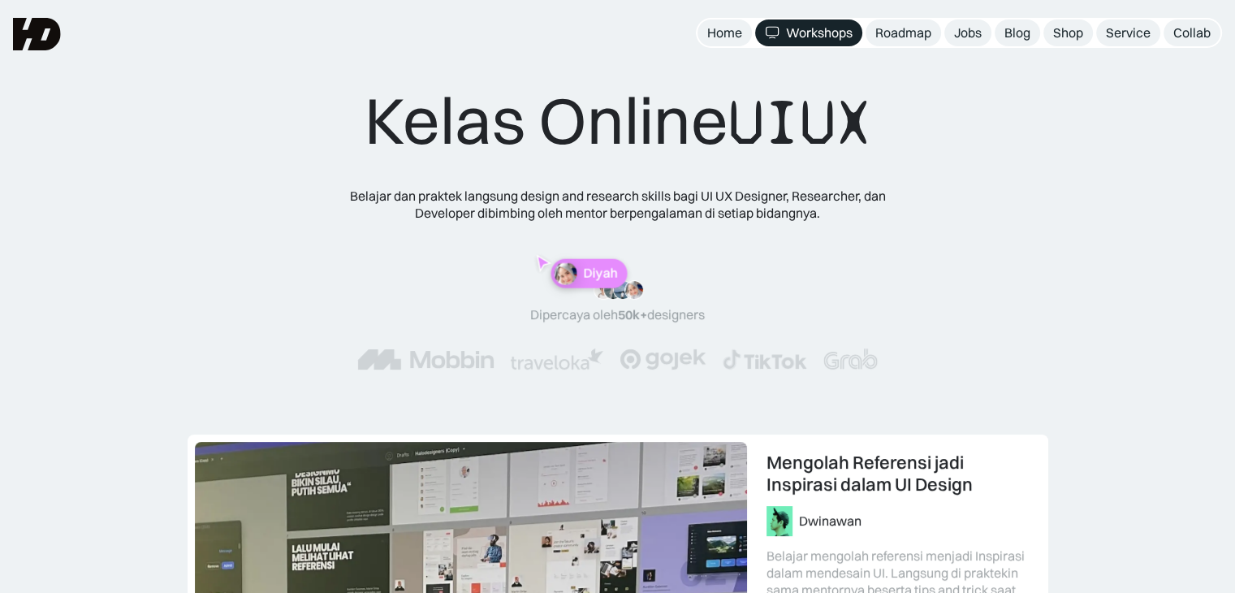  Describe the element at coordinates (819, 32) in the screenshot. I see `div: Workshops` at that location.